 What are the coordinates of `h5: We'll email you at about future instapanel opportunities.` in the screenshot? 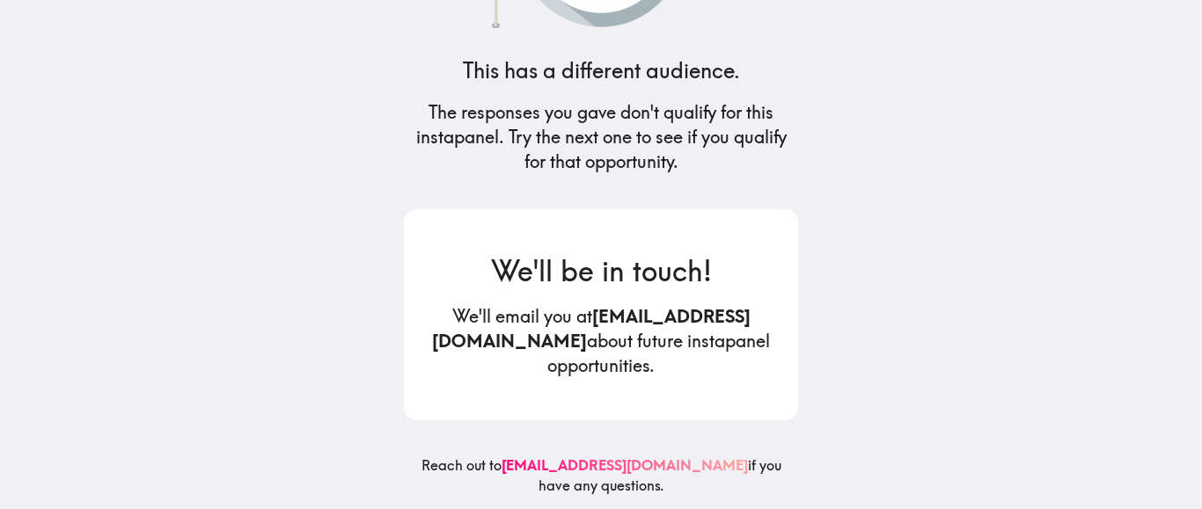 It's located at (601, 341).